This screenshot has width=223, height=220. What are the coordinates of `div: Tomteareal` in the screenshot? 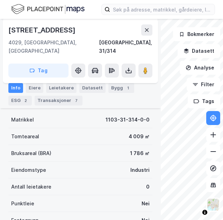 It's located at (25, 137).